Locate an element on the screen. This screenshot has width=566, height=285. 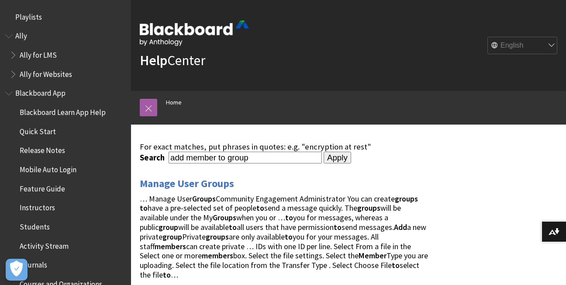
button: Open Preferences is located at coordinates (17, 270).